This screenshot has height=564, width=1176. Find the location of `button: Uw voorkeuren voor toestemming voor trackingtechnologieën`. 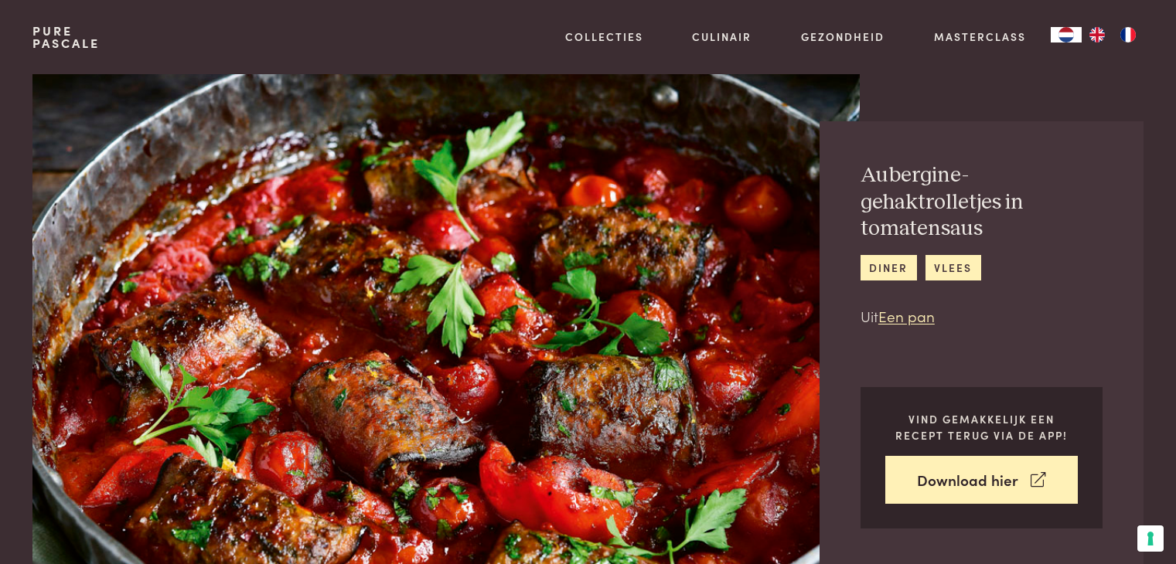

button: Uw voorkeuren voor toestemming voor trackingtechnologieën is located at coordinates (1151, 539).